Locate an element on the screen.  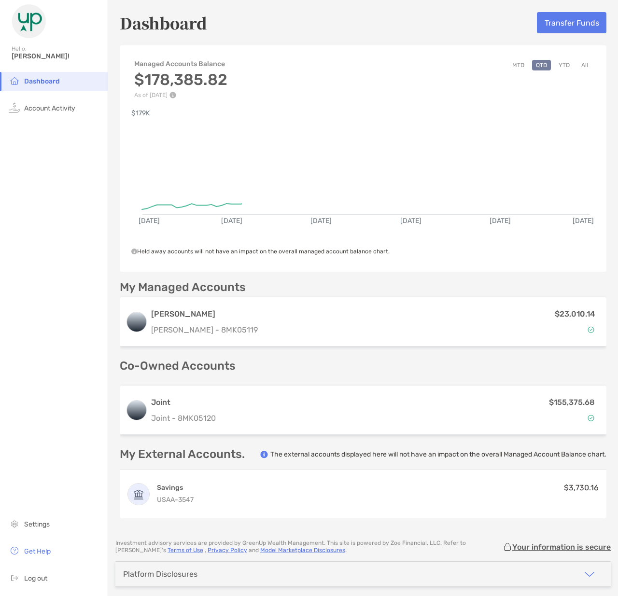
text: $179K is located at coordinates (140, 113).